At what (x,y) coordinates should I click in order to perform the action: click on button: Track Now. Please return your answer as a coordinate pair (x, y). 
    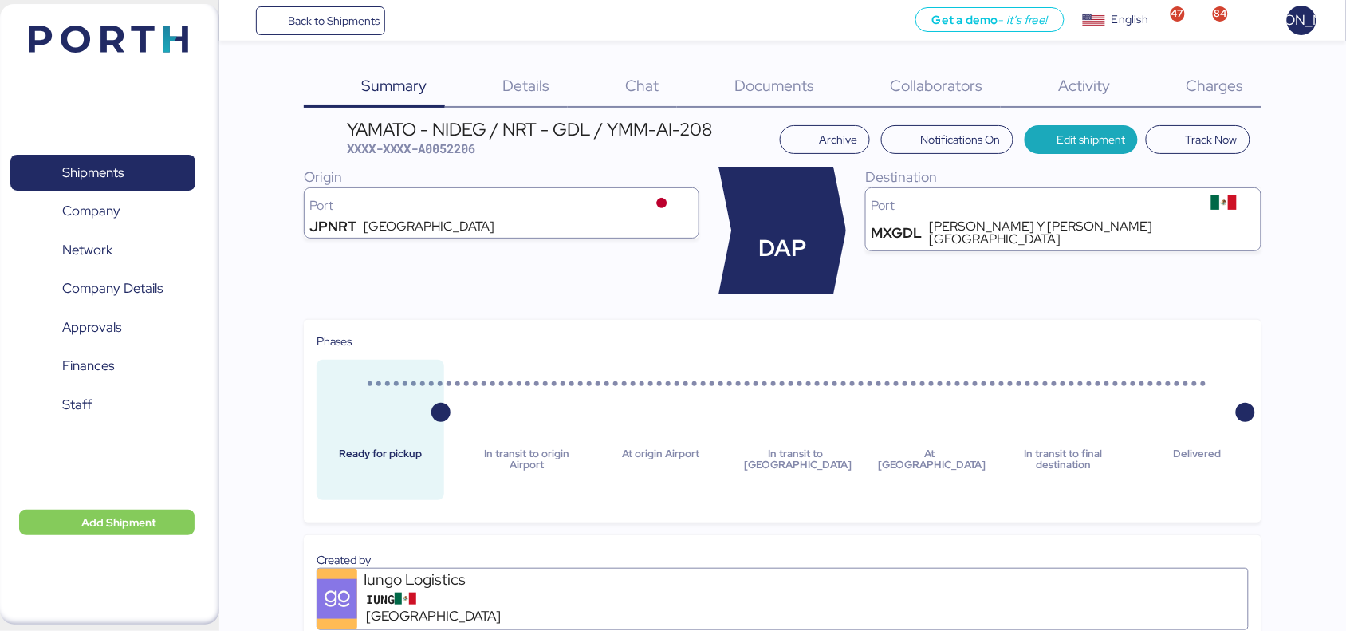
    Looking at the image, I should click on (1198, 140).